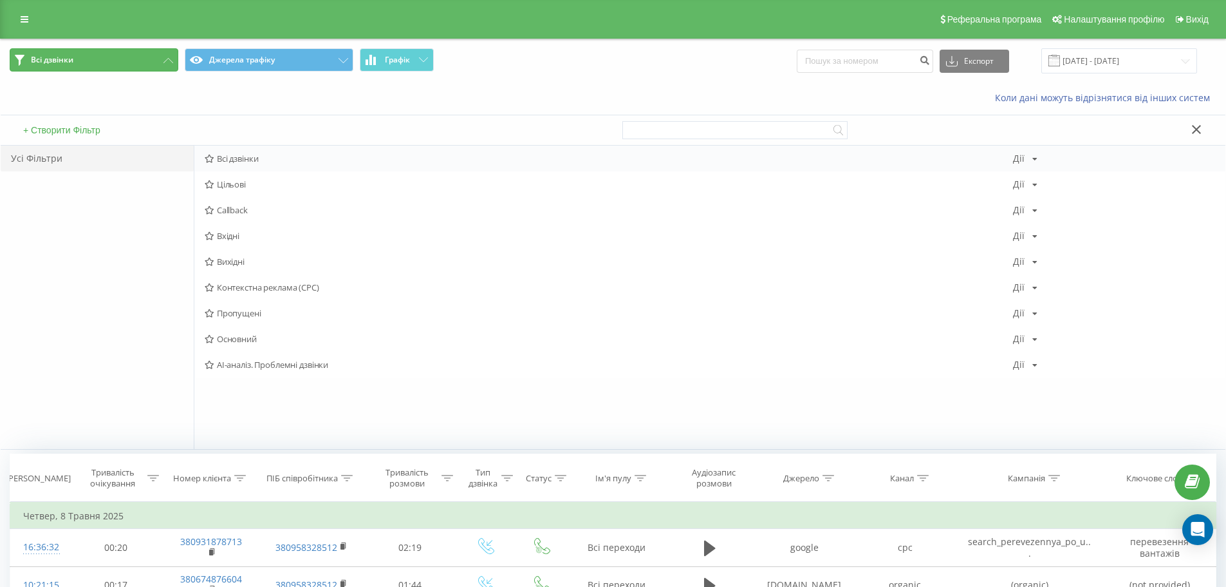  What do you see at coordinates (614, 478) in the screenshot?
I see `div: Ім'я пулу` at bounding box center [614, 478].